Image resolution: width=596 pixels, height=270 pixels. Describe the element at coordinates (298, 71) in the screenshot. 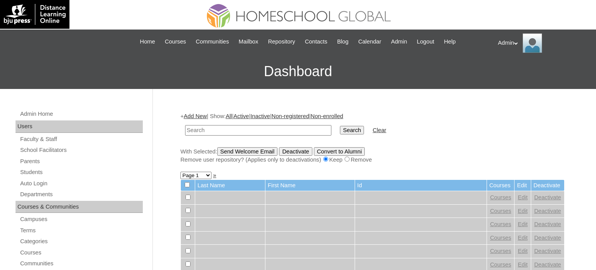

I see `h3: Dashboard` at that location.